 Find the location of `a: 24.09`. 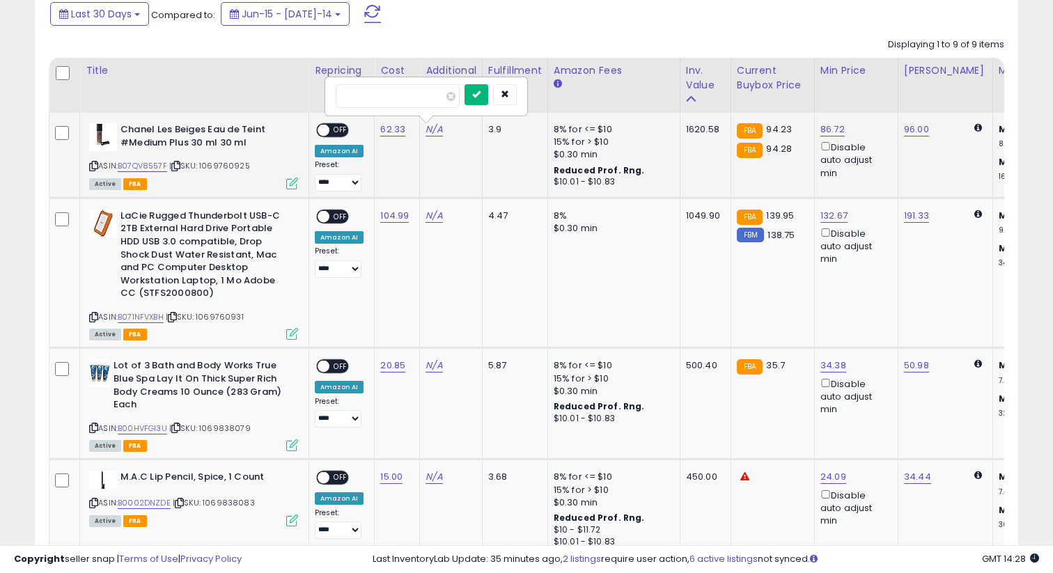

a: 24.09 is located at coordinates (833, 477).